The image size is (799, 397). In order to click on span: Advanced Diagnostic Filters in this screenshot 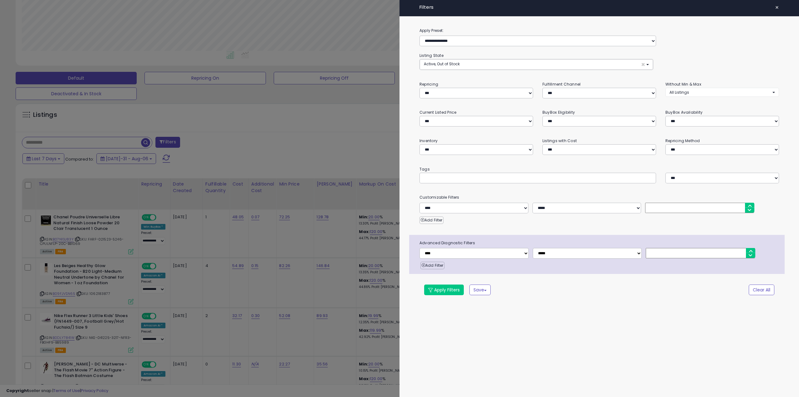, I will do `click(599, 243)`.